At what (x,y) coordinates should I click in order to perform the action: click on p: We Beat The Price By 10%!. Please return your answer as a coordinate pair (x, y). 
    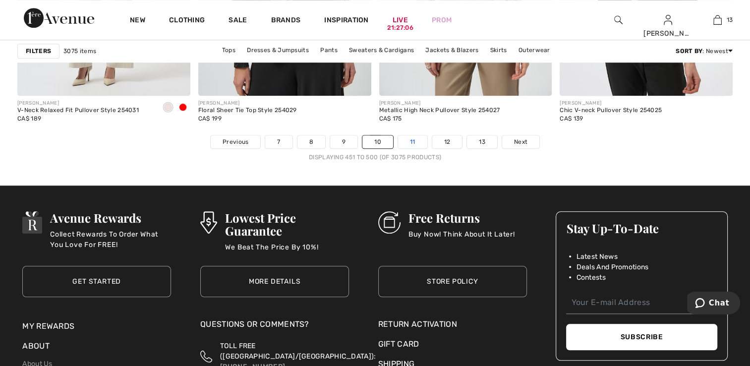
    Looking at the image, I should click on (287, 252).